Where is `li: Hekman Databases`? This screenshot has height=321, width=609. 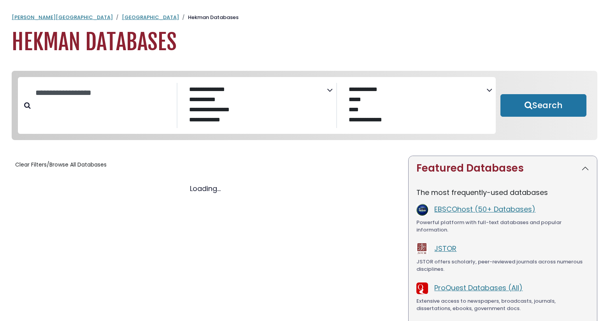
li: Hekman Databases is located at coordinates (208, 18).